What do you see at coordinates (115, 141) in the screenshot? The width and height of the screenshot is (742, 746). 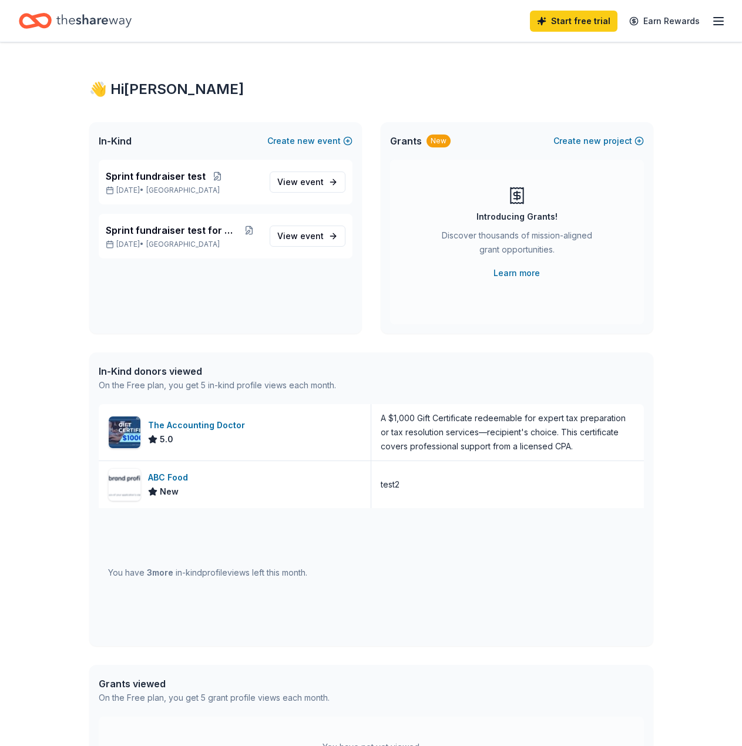 I see `span: In-Kind` at bounding box center [115, 141].